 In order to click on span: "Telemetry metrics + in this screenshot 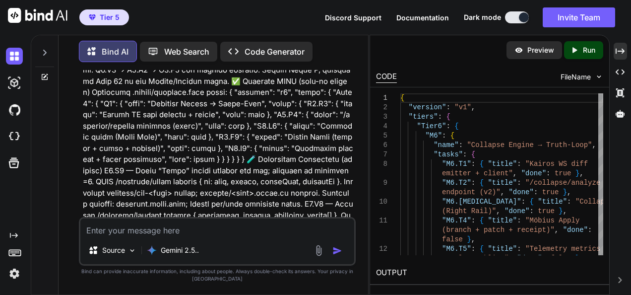, I will do `click(567, 248)`.